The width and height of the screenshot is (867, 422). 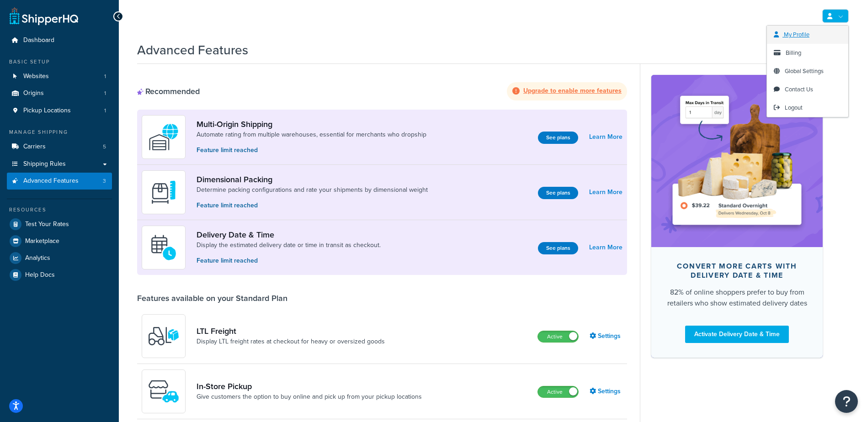 I want to click on div: 82% of online shoppers prefer to buy from retailers who show estimated delivery dates, so click(x=737, y=298).